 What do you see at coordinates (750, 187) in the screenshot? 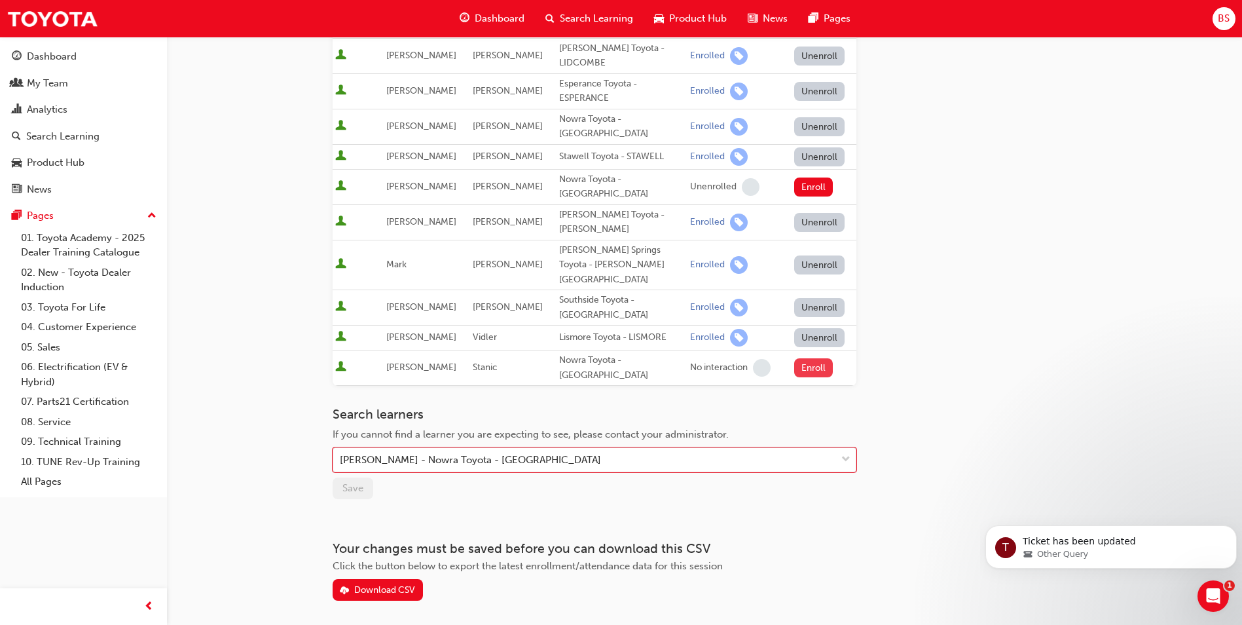
I see `span: learningRecordVerb_NONE-icon` at bounding box center [750, 187].